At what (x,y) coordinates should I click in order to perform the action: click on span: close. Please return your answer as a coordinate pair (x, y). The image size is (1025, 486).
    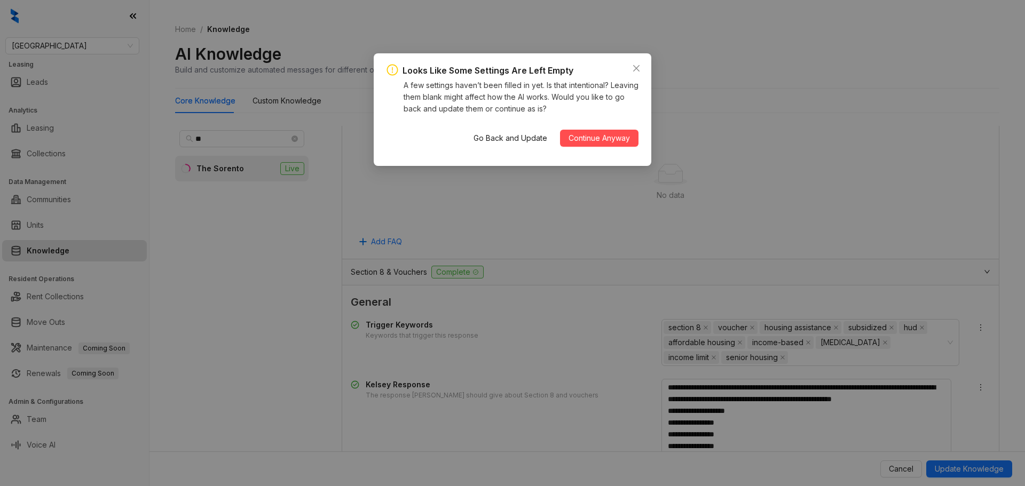
    Looking at the image, I should click on (636, 68).